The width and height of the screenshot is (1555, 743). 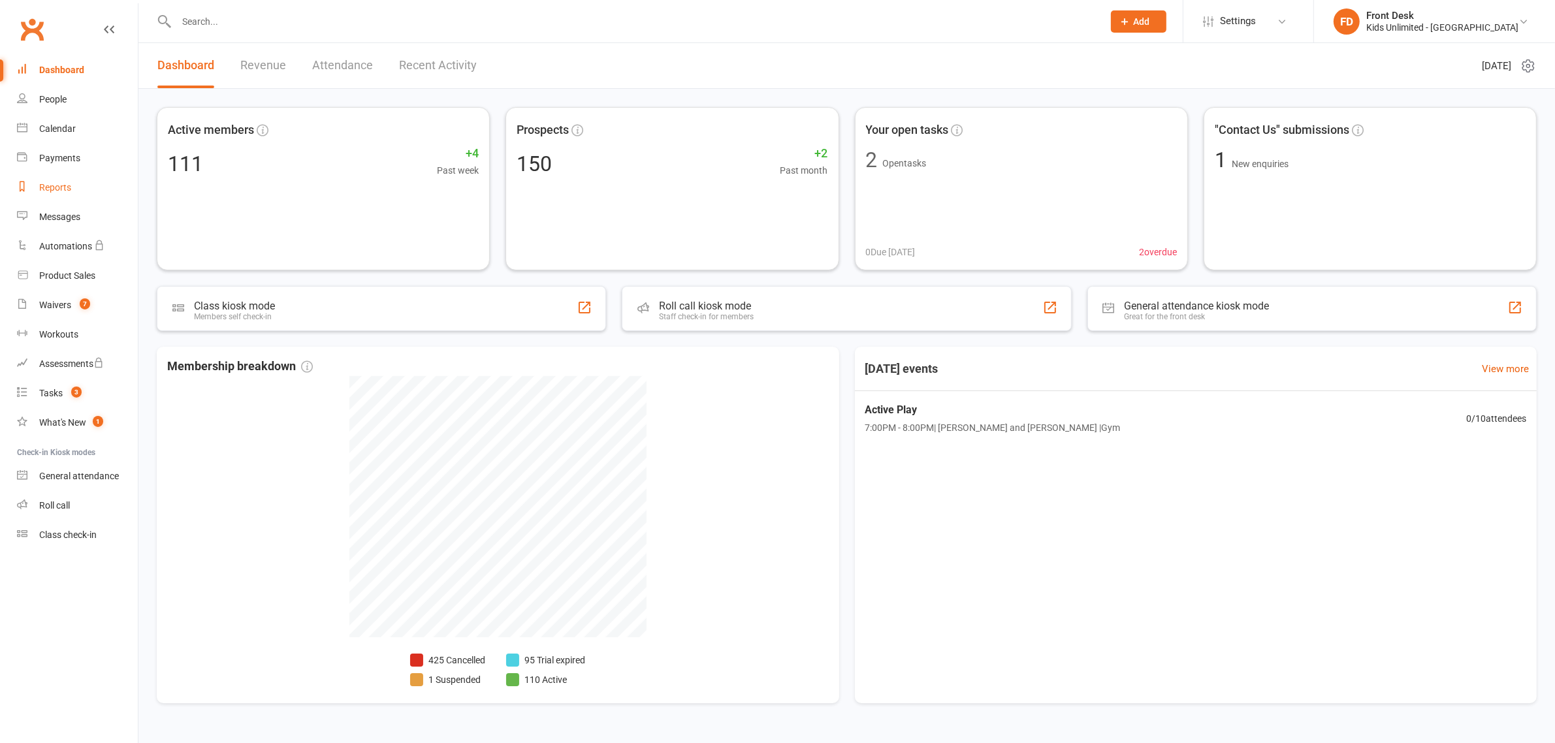 What do you see at coordinates (1138, 22) in the screenshot?
I see `button: Add` at bounding box center [1138, 22].